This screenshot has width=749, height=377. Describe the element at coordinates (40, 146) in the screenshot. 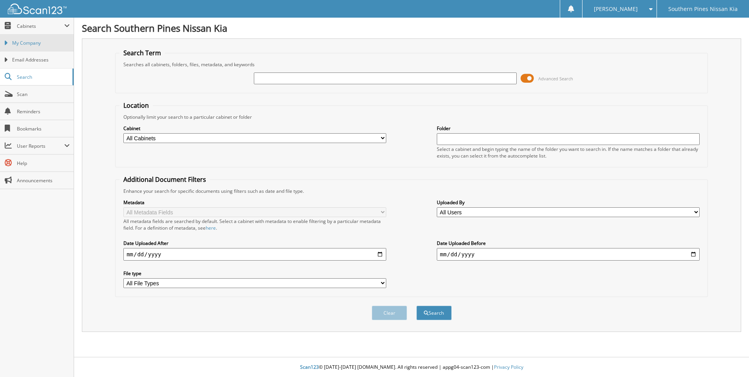

I see `span: User Reports` at that location.